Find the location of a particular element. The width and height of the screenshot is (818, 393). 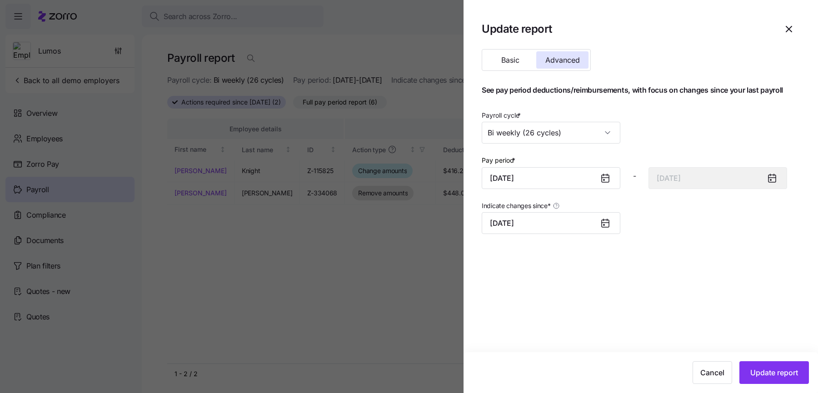

span: Advanced is located at coordinates (562, 60).